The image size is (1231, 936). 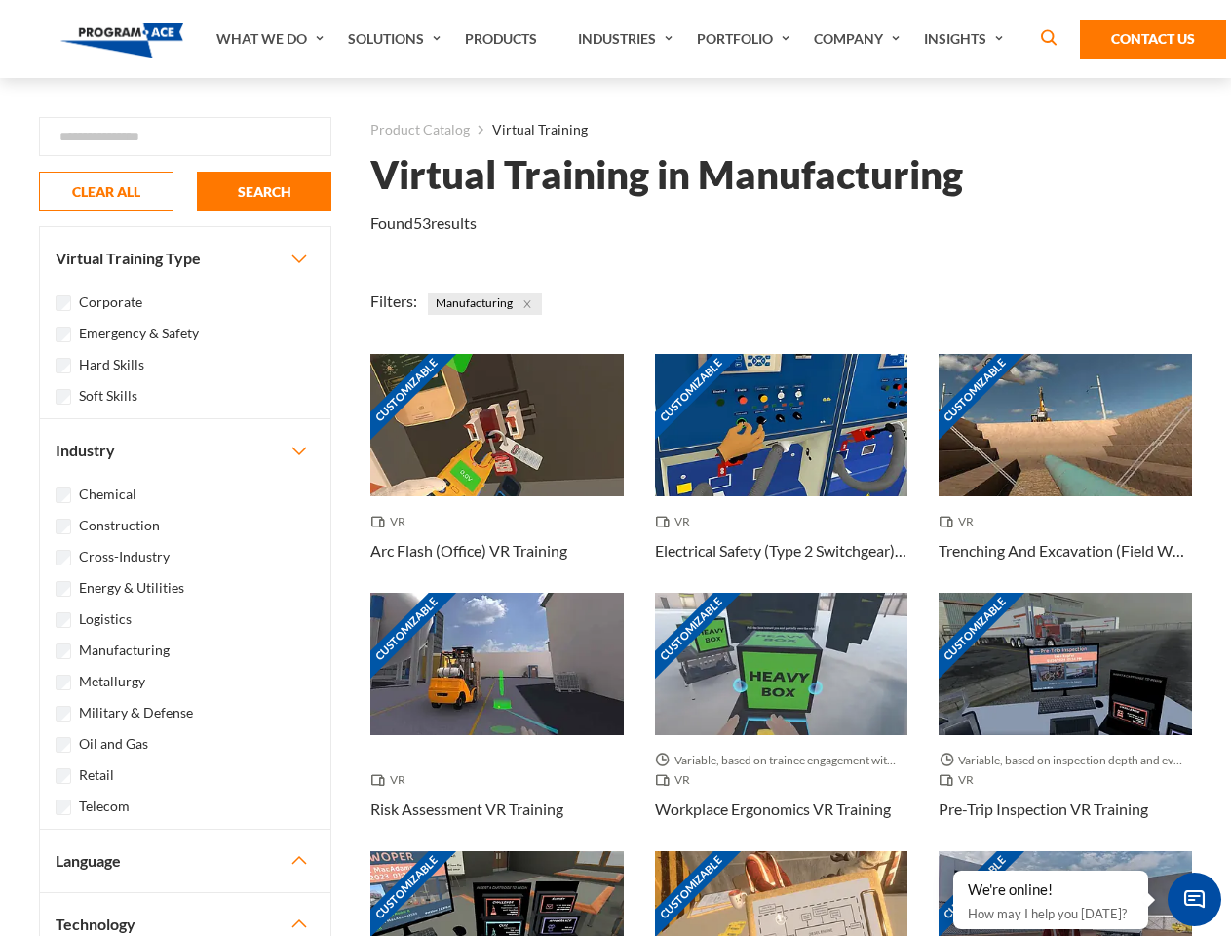 I want to click on label: Hard Skills, so click(x=111, y=365).